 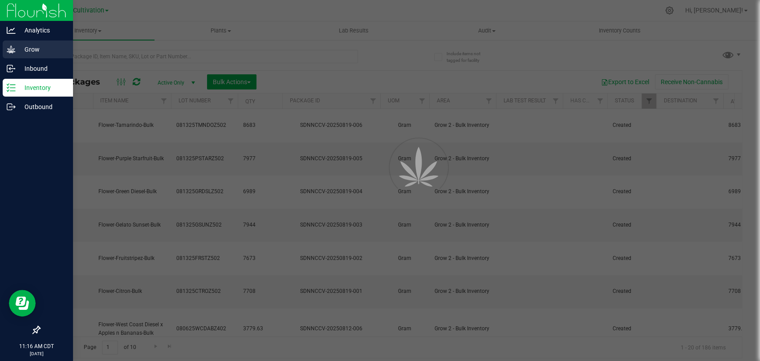 What do you see at coordinates (42, 30) in the screenshot?
I see `p: Analytics` at bounding box center [42, 30].